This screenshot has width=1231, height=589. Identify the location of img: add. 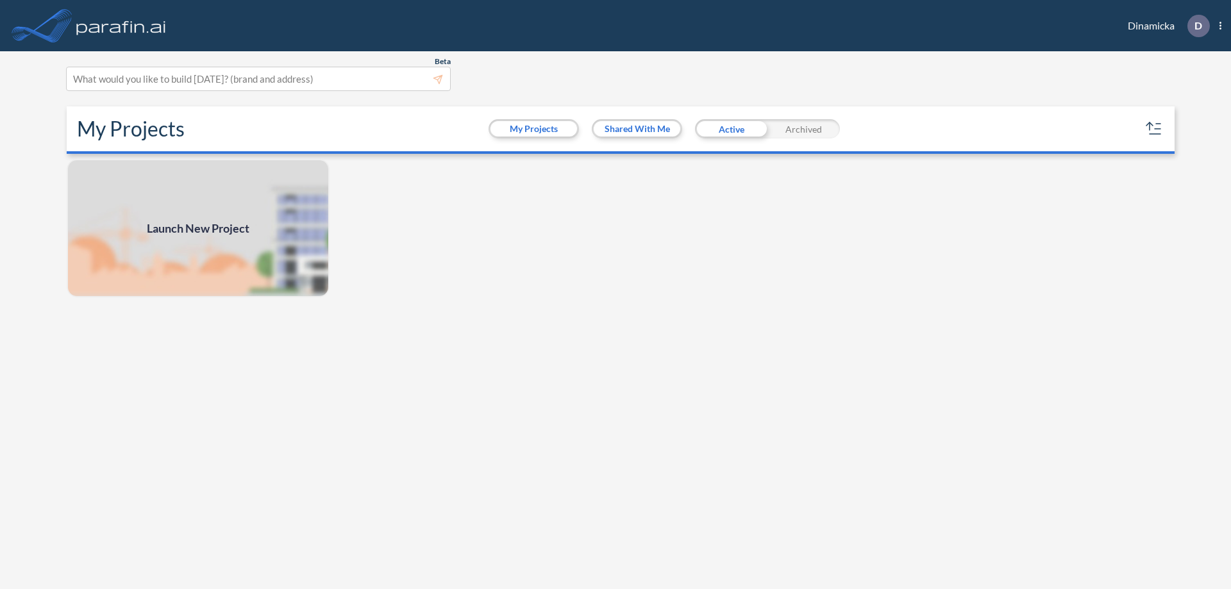
(198, 228).